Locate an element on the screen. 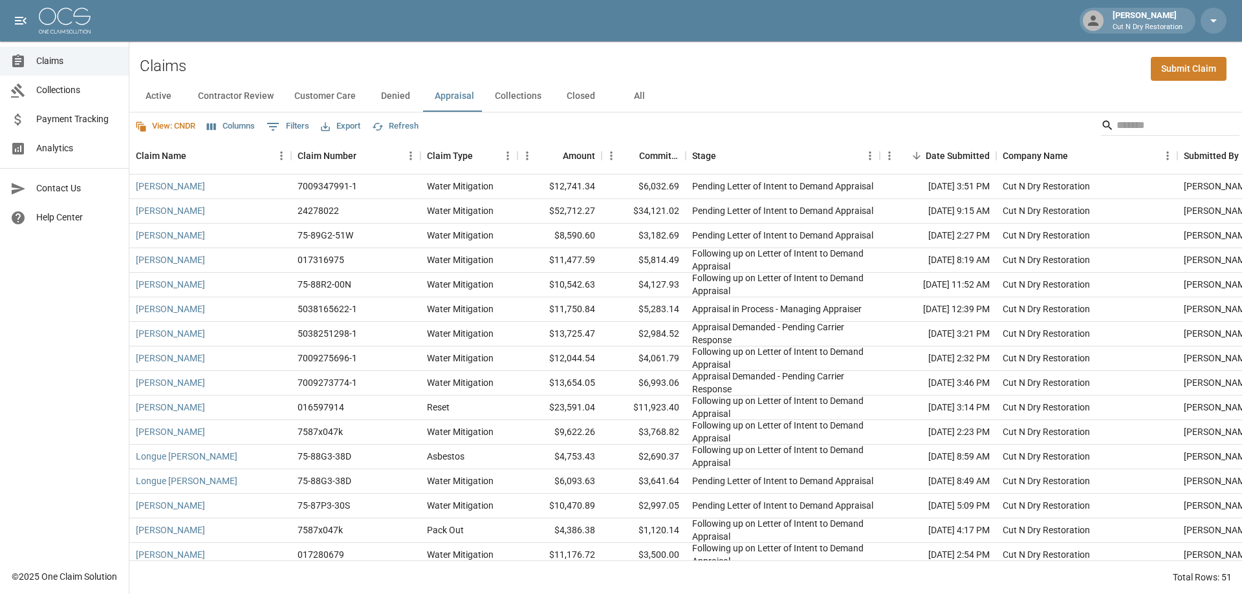  div: Reset is located at coordinates (438, 407).